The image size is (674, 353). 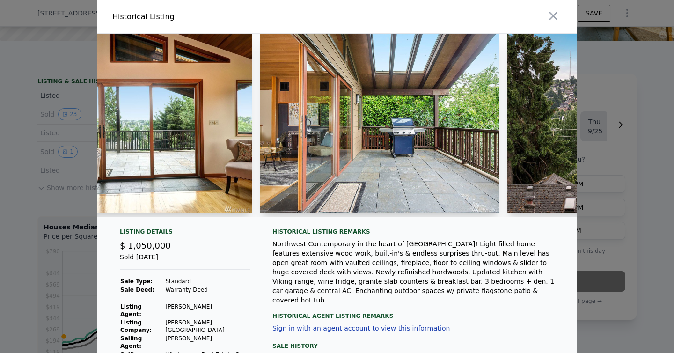 What do you see at coordinates (137, 290) in the screenshot?
I see `strong: Sale Deed:` at bounding box center [137, 290].